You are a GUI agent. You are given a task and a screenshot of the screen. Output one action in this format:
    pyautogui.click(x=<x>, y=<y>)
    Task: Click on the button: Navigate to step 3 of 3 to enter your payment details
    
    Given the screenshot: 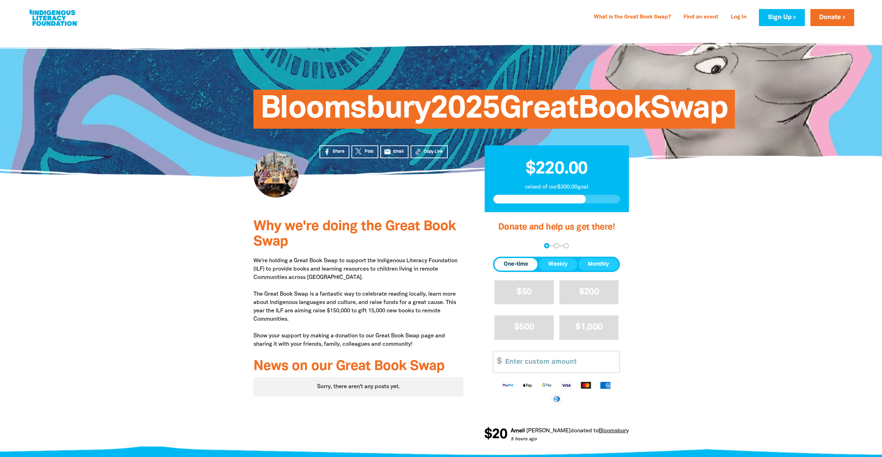 What is the action you would take?
    pyautogui.click(x=566, y=245)
    